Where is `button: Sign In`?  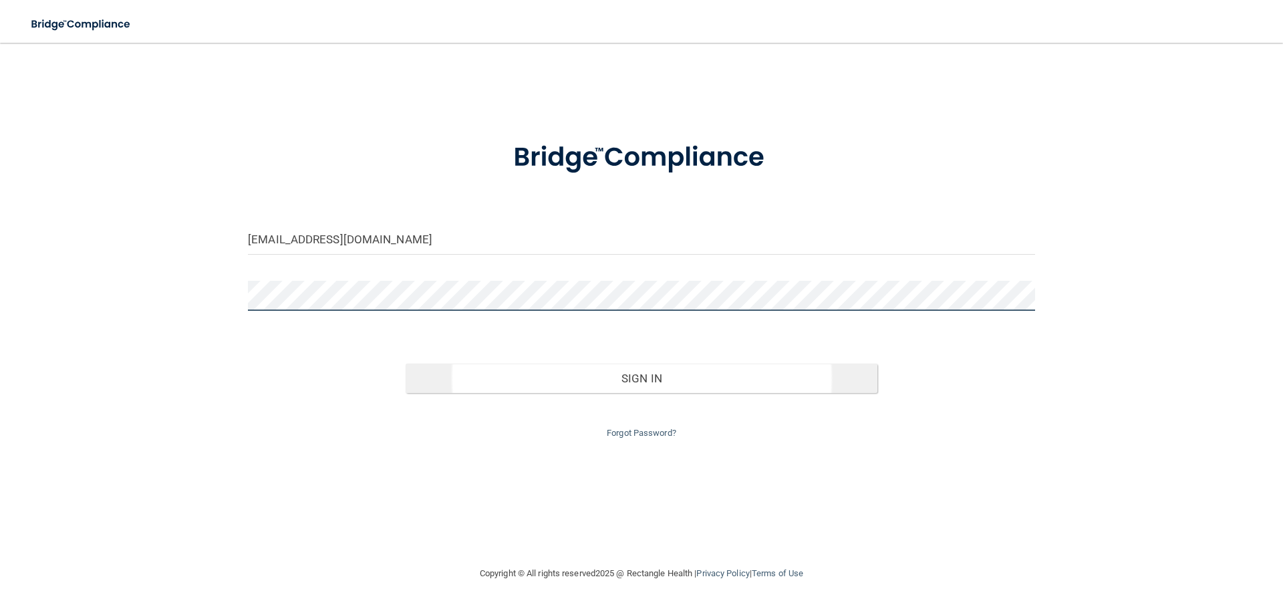 button: Sign In is located at coordinates (641, 378).